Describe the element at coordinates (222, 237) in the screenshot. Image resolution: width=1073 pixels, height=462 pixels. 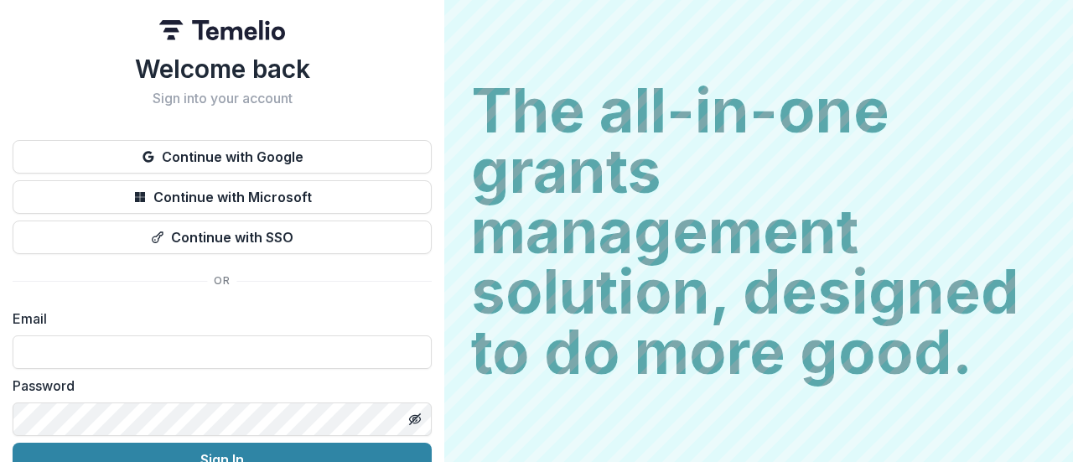
I see `button: Continue with SSO` at that location.